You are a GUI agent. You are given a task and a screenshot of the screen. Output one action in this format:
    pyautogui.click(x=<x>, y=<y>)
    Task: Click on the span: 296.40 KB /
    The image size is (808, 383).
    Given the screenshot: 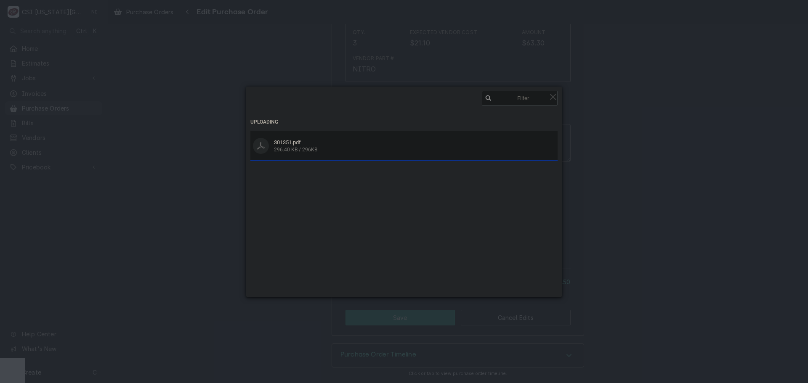 What is the action you would take?
    pyautogui.click(x=287, y=150)
    